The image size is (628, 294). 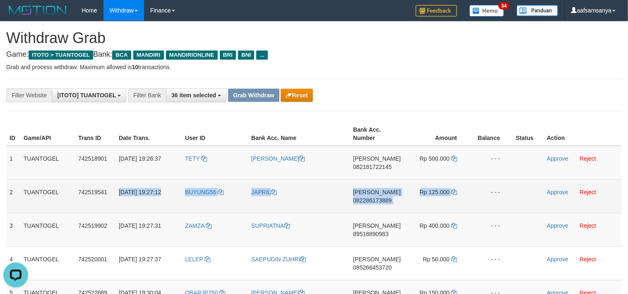 I want to click on span: BCA, so click(x=121, y=55).